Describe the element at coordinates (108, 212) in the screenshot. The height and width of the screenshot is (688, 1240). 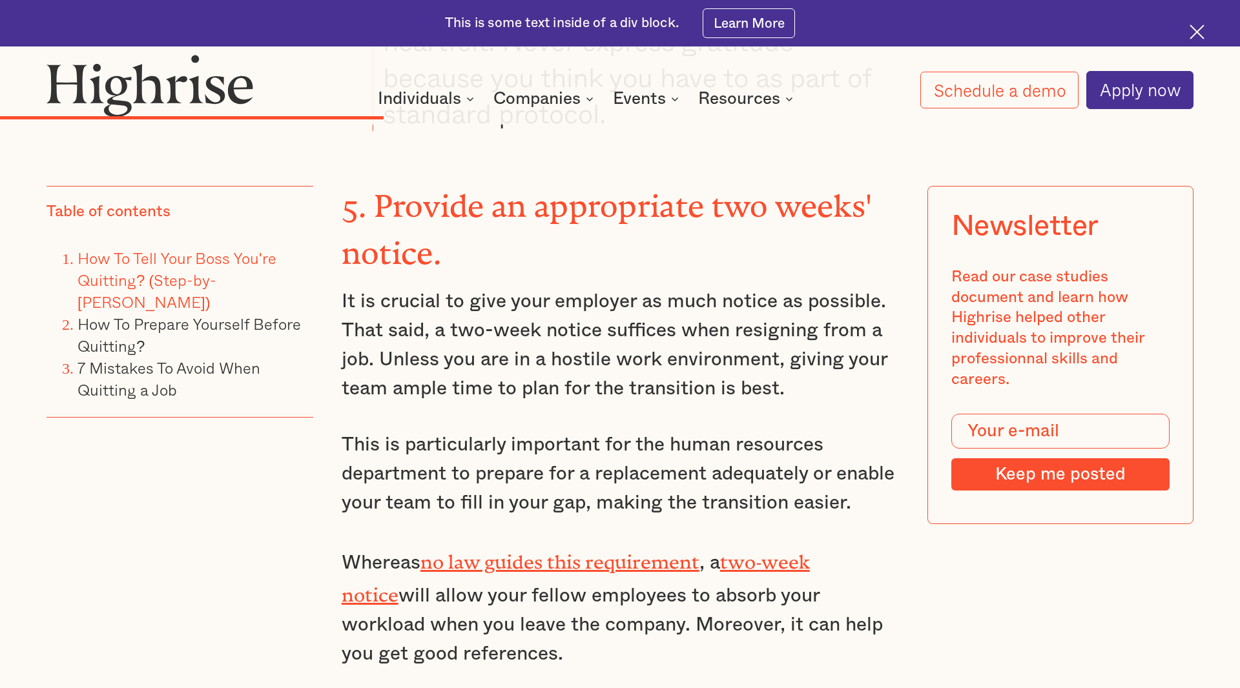
I see `div: Table of contents` at that location.